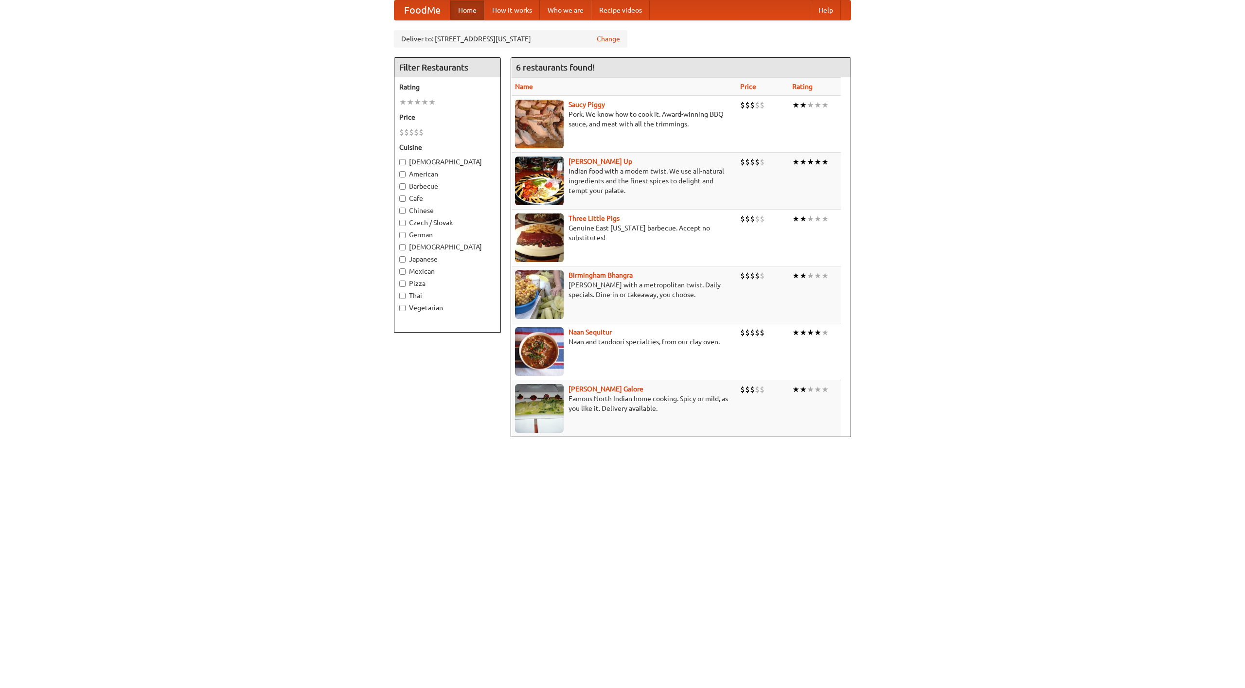 This screenshot has width=1245, height=688. What do you see at coordinates (587, 105) in the screenshot?
I see `a: Saucy Piggy` at bounding box center [587, 105].